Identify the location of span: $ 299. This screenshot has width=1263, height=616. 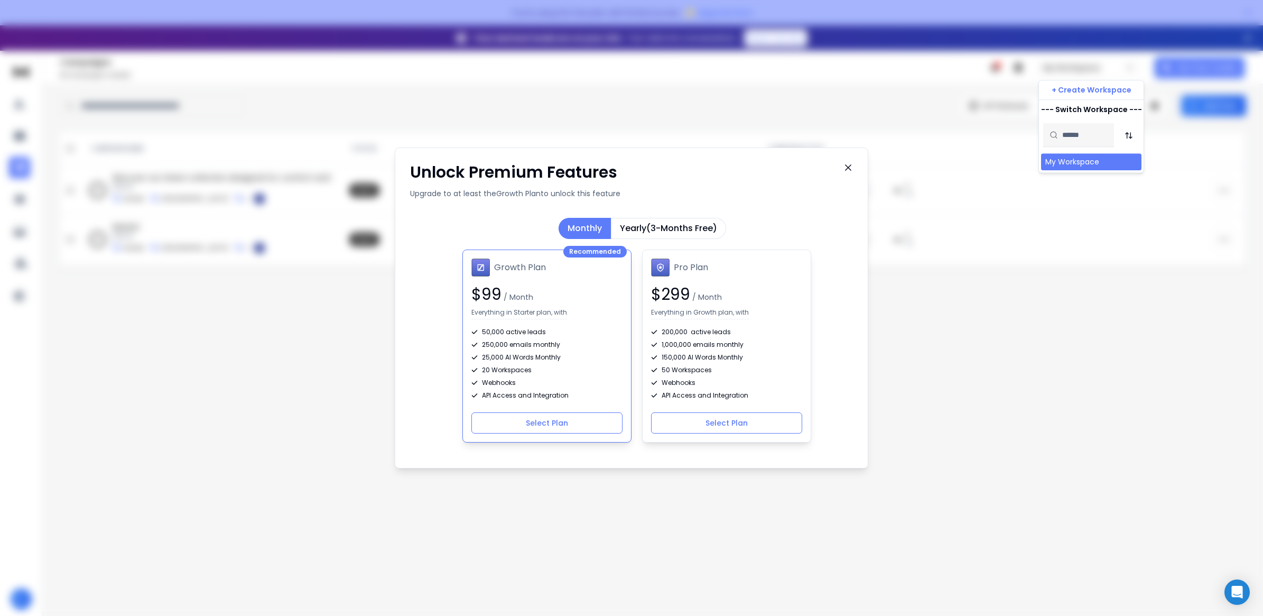
(671, 294).